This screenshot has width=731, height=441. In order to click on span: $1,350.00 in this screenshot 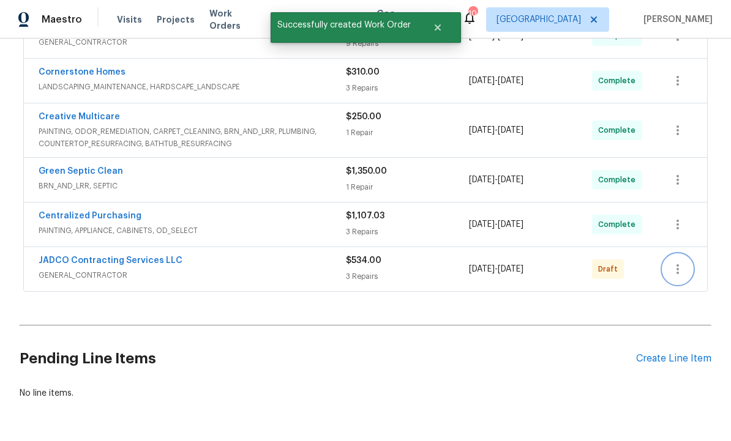, I will do `click(366, 171)`.